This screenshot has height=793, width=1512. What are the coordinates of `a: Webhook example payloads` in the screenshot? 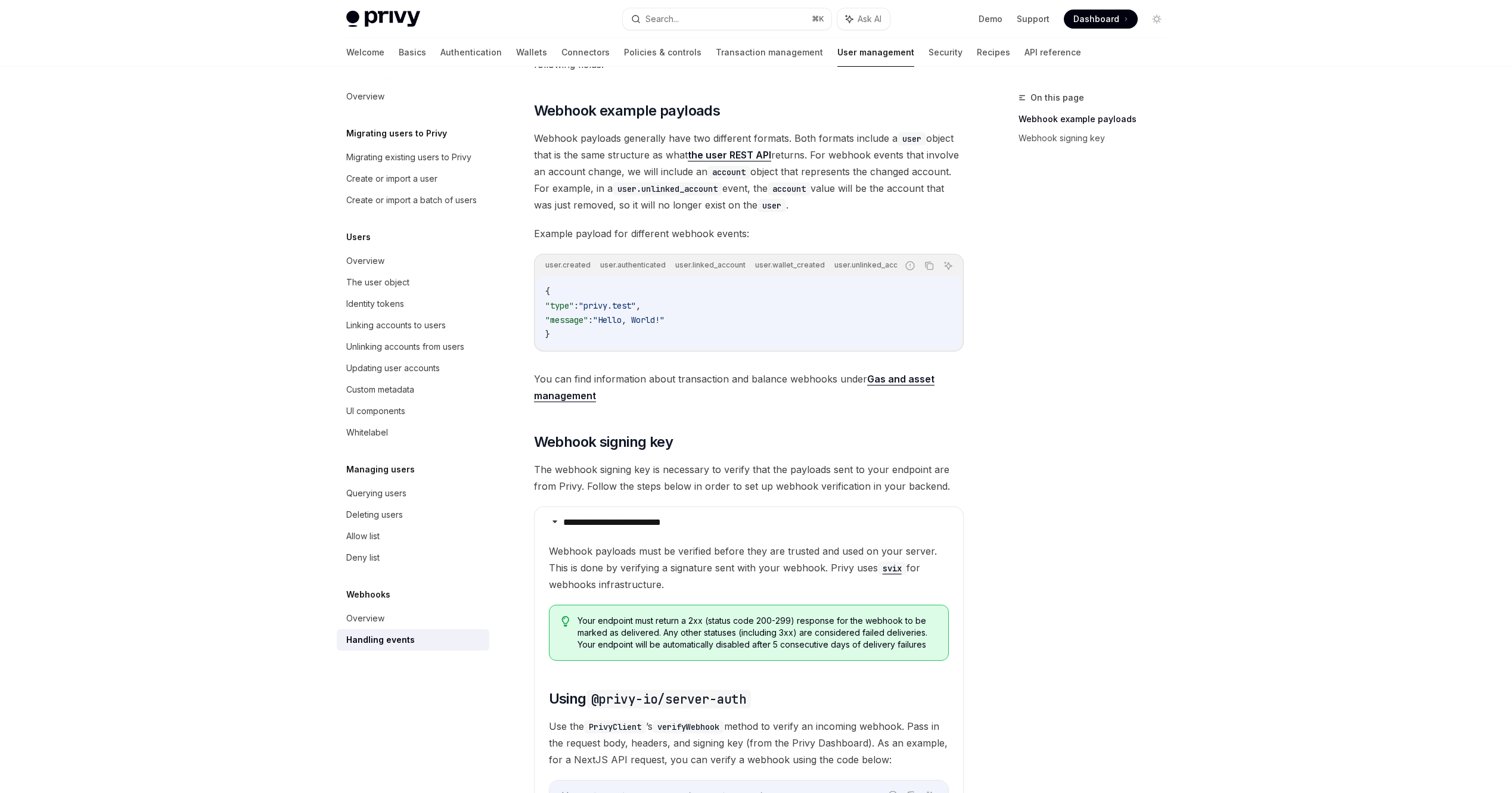 It's located at (1097, 119).